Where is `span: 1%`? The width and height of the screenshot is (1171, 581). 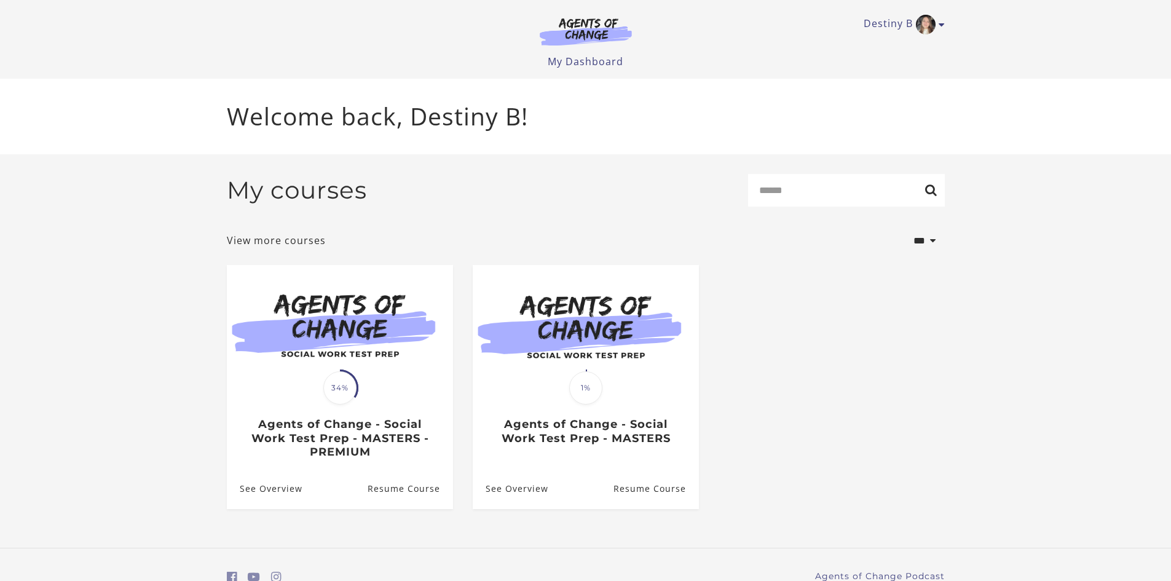 span: 1% is located at coordinates (586, 388).